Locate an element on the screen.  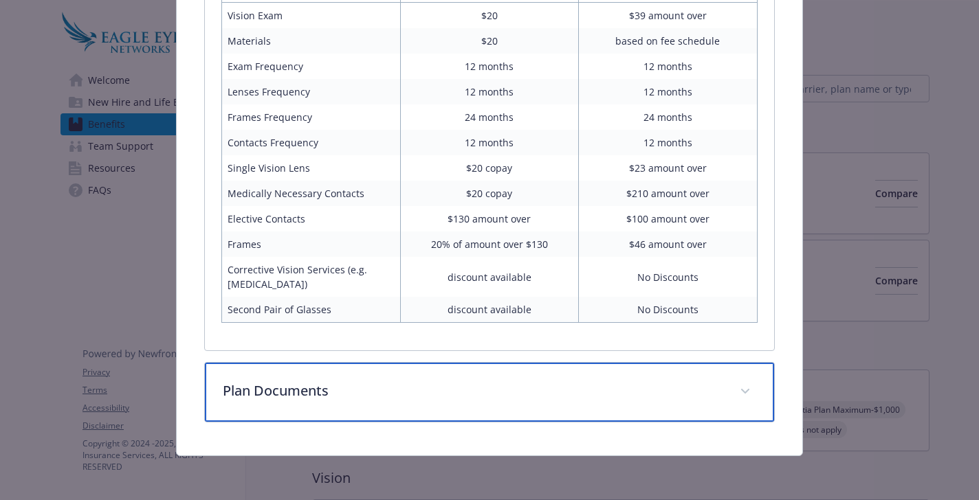
td: $23 amount over is located at coordinates (667, 168).